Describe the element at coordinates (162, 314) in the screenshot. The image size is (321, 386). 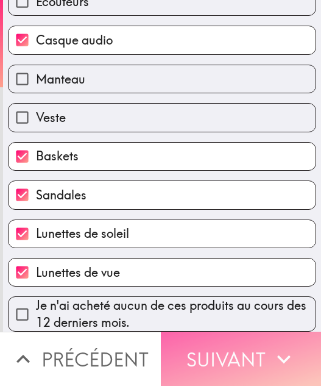
I see `button: Je n'ai acheté aucun de ces produits au cours des 12 derniers mois.` at that location.